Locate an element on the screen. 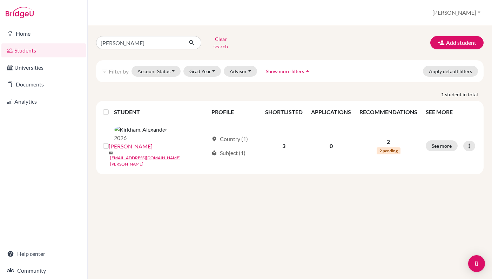 Image resolution: width=492 pixels, height=279 pixels. span: mail is located at coordinates (111, 153).